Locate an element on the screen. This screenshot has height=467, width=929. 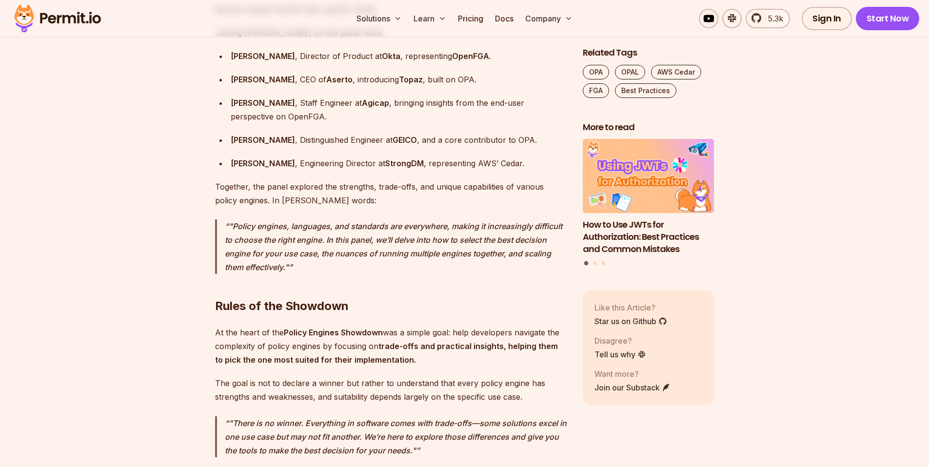
a: Pricing is located at coordinates (471, 19).